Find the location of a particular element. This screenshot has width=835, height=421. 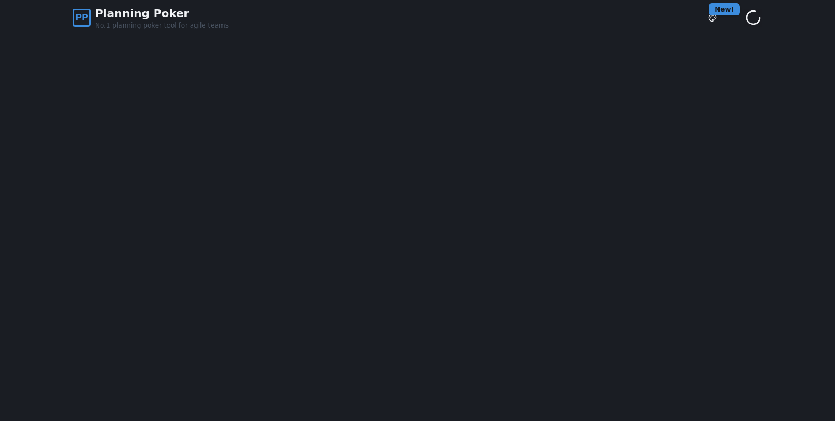

span: Planning Poker is located at coordinates (162, 13).